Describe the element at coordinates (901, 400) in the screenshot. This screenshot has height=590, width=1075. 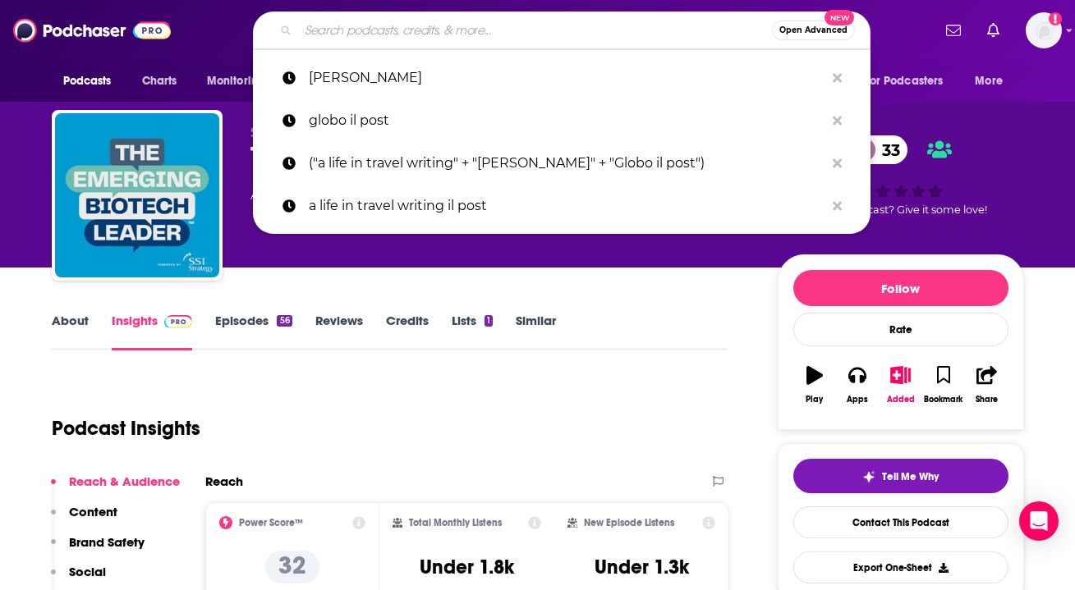
I see `div: Added` at that location.